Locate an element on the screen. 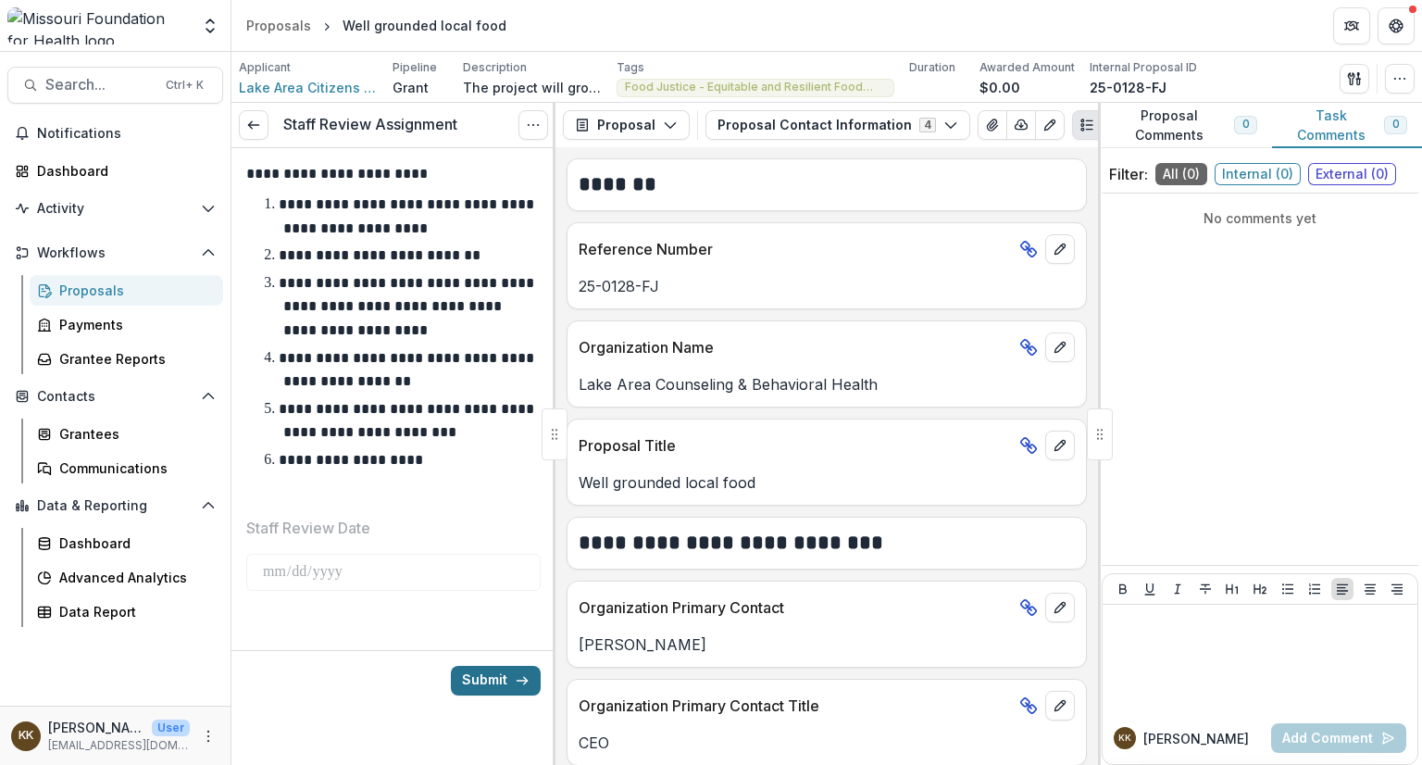  p: Awarded Amount is located at coordinates (1027, 68).